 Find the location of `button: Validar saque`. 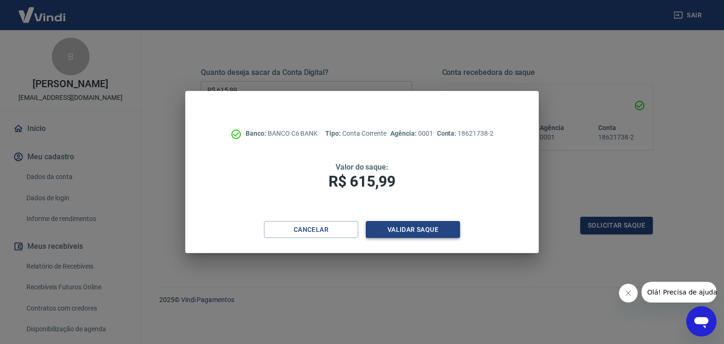

button: Validar saque is located at coordinates (413, 229).